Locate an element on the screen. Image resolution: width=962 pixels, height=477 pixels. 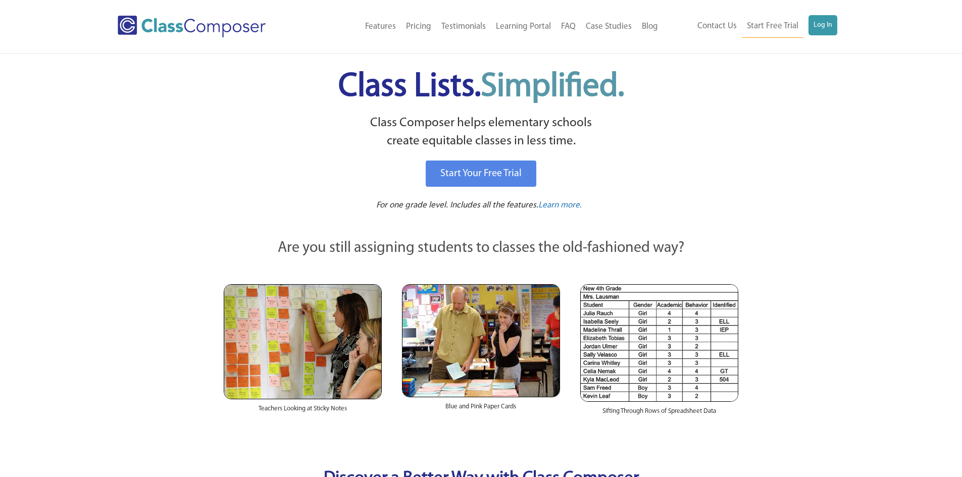
span: Start Your Free Trial is located at coordinates (481, 174).